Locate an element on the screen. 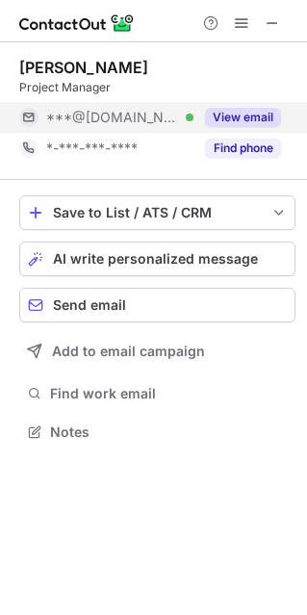  span: Find work email is located at coordinates (168, 393).